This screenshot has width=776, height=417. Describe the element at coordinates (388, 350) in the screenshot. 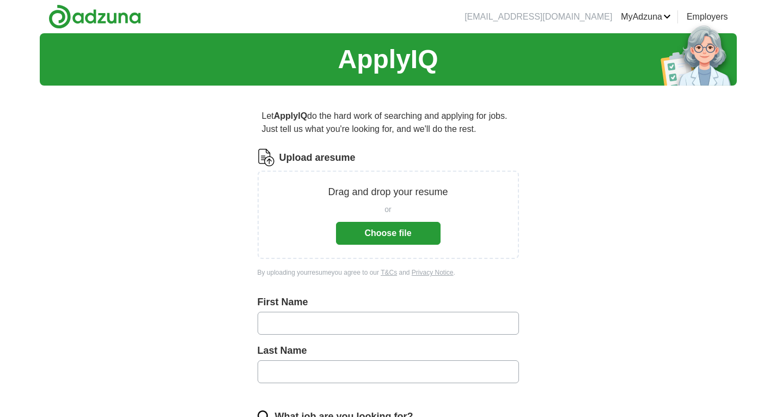

I see `label: Last Name` at that location.